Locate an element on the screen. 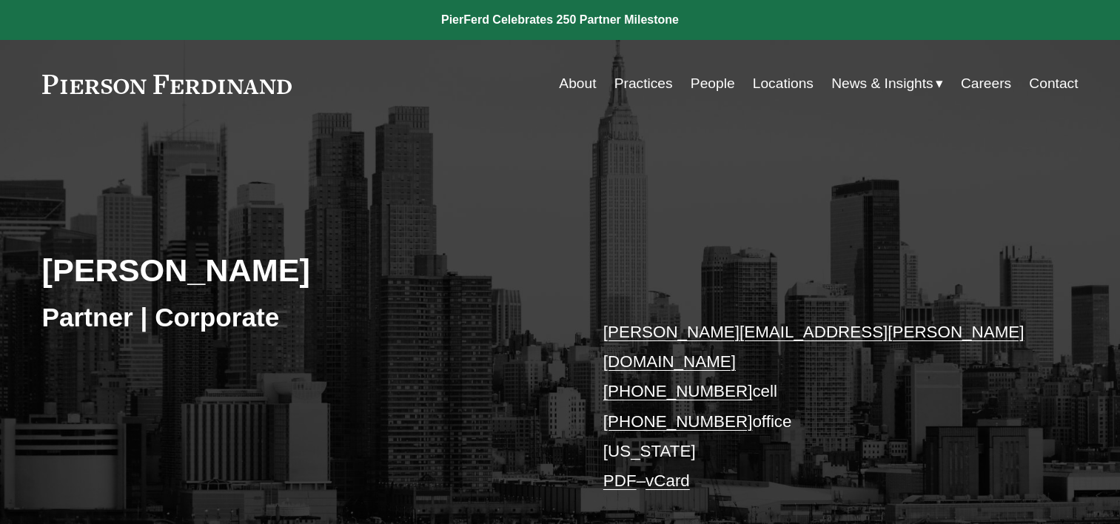 The image size is (1120, 524). a: PDF is located at coordinates (620, 481).